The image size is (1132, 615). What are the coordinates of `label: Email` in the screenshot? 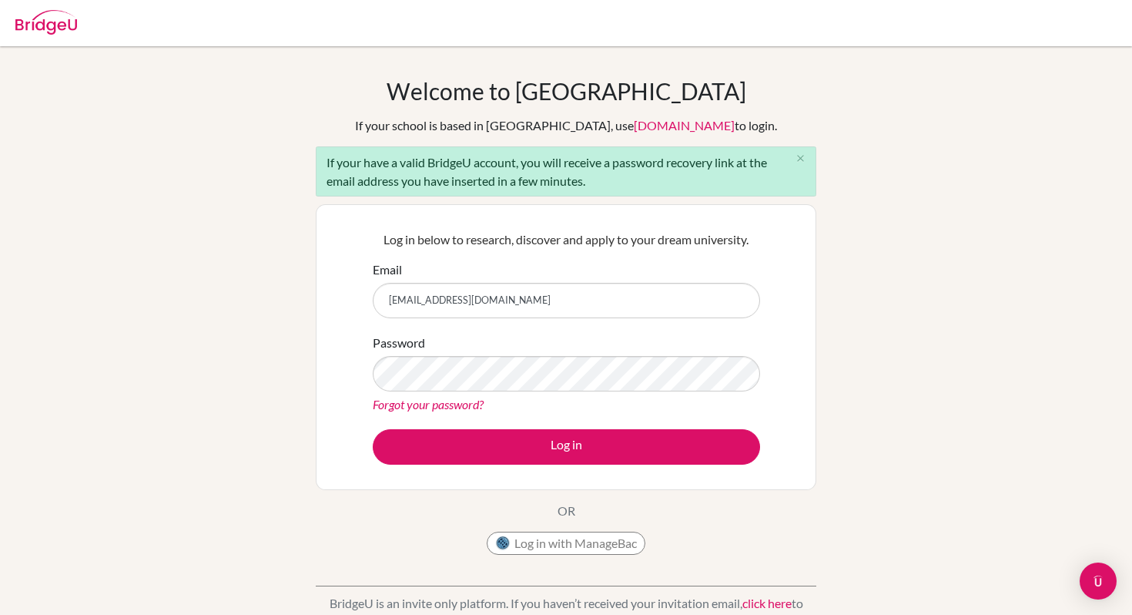 It's located at (387, 270).